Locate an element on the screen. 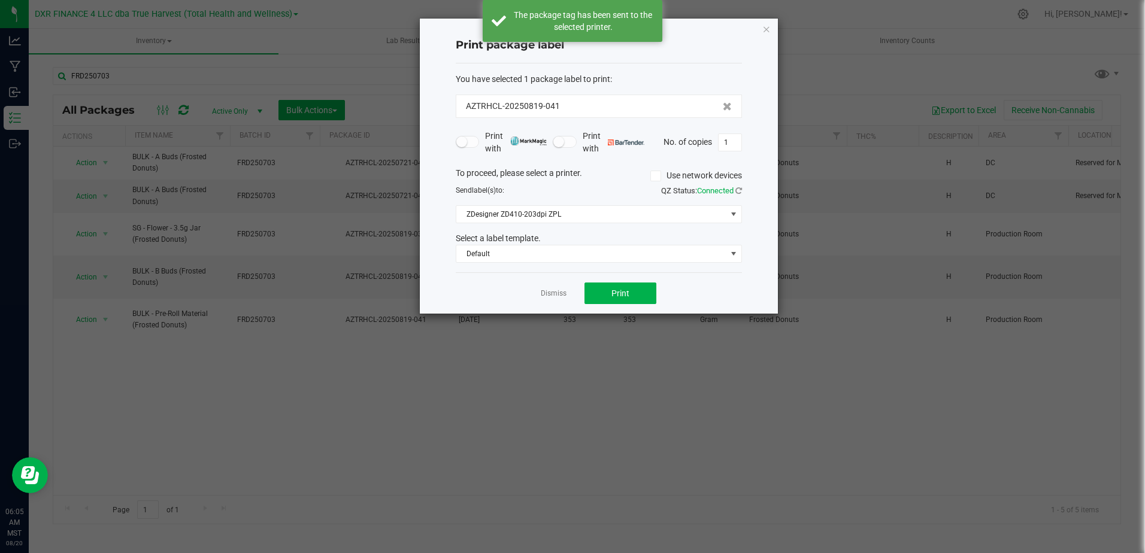 This screenshot has height=553, width=1145. span: ZDesigner ZD410-203dpi ZPL is located at coordinates (591, 214).